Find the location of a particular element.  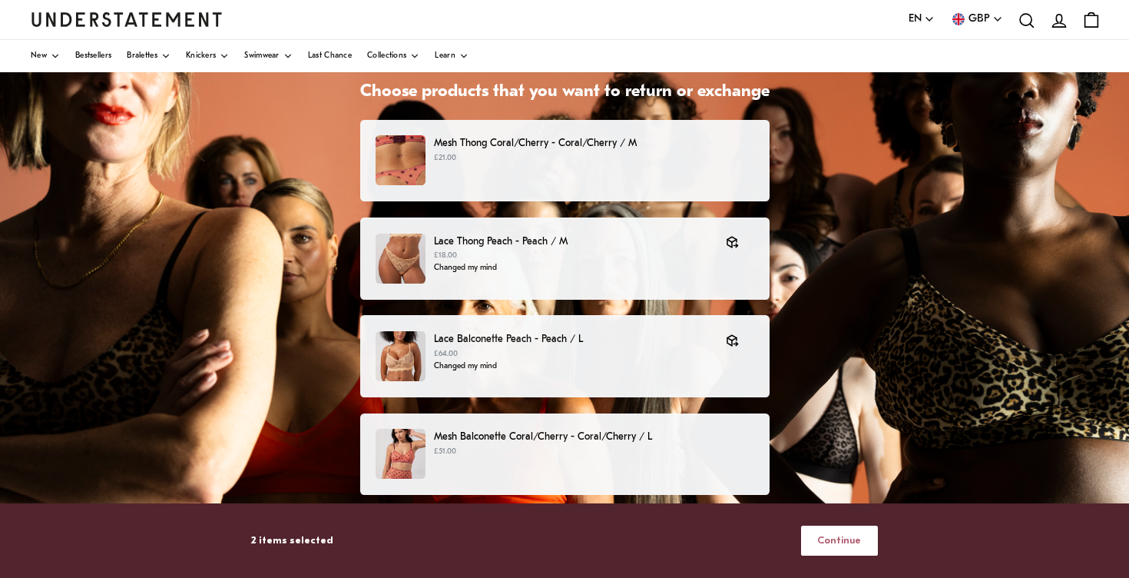

p: Lace Thong Peach - Peach / M is located at coordinates (572, 241).